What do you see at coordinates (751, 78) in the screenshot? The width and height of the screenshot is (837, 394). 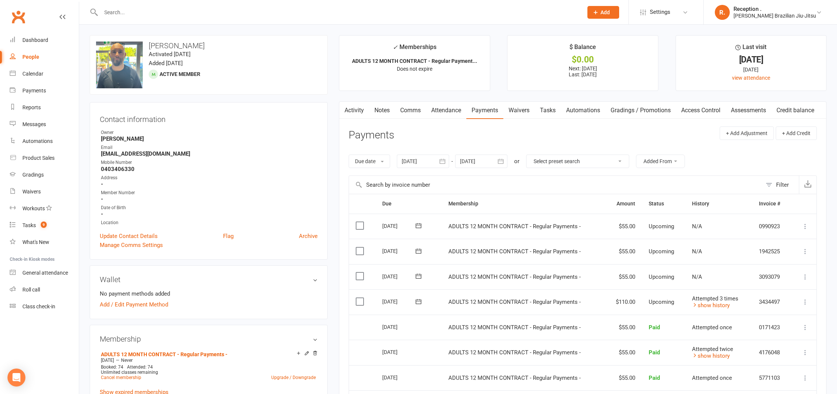 I see `a: view attendance` at bounding box center [751, 78].